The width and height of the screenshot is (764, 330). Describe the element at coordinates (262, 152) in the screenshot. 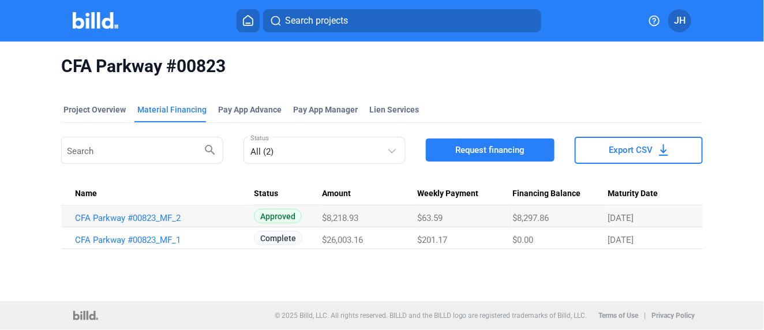

I see `mat-select-trigger: All (2)` at that location.